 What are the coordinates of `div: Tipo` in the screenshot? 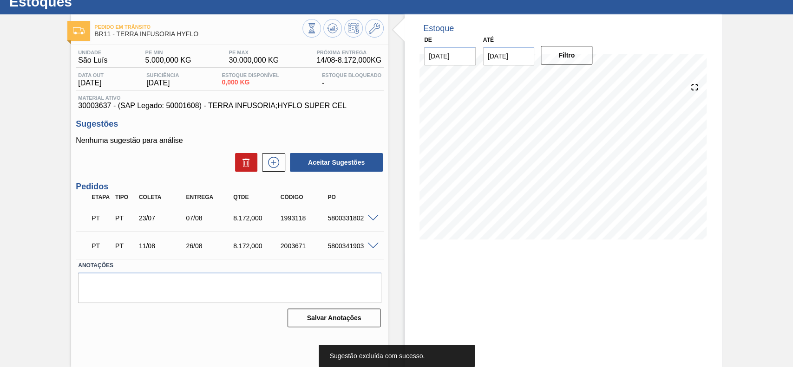 It's located at (125, 197).